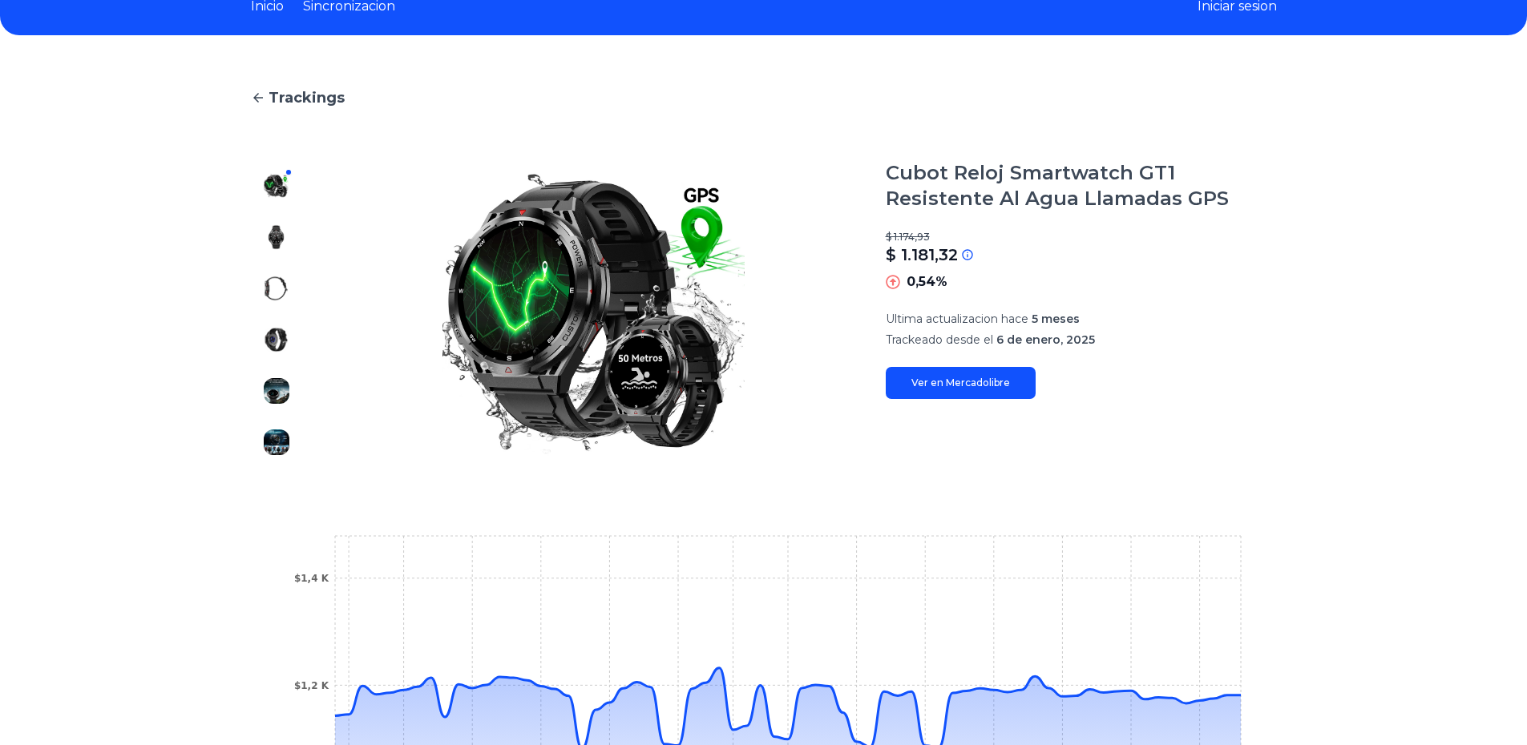 Image resolution: width=1527 pixels, height=745 pixels. I want to click on p: $ 1.181,32, so click(922, 255).